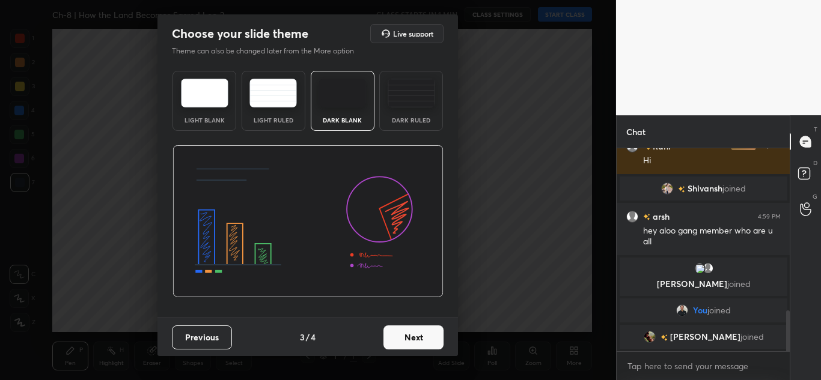 This screenshot has width=821, height=380. I want to click on img: darkTheme.f0cc69e5.svg, so click(342, 93).